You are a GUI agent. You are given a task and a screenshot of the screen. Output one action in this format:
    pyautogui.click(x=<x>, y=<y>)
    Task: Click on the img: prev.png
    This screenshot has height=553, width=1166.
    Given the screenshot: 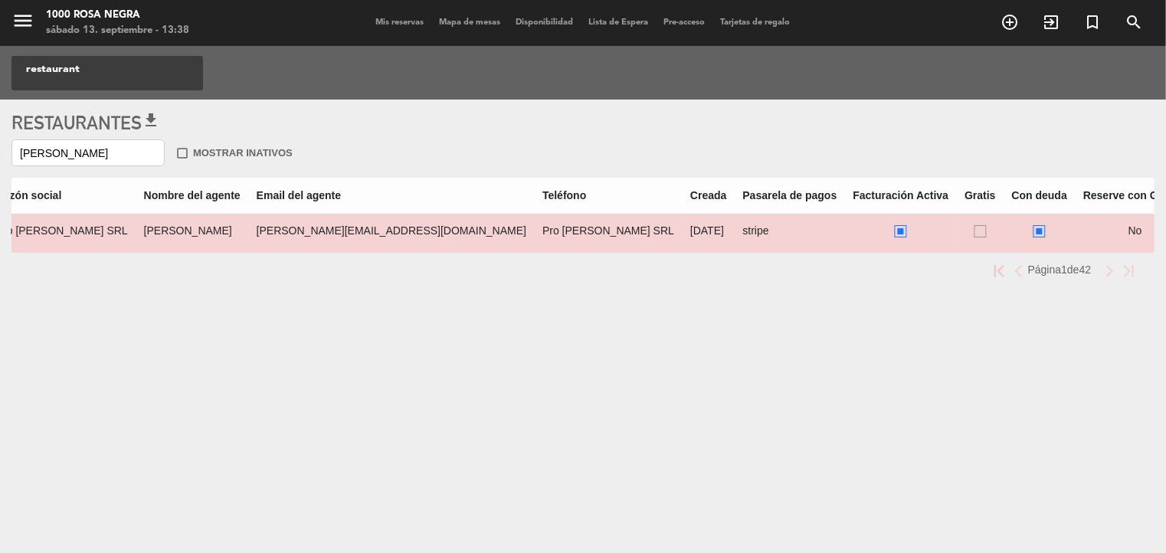 What is the action you would take?
    pyautogui.click(x=1018, y=271)
    